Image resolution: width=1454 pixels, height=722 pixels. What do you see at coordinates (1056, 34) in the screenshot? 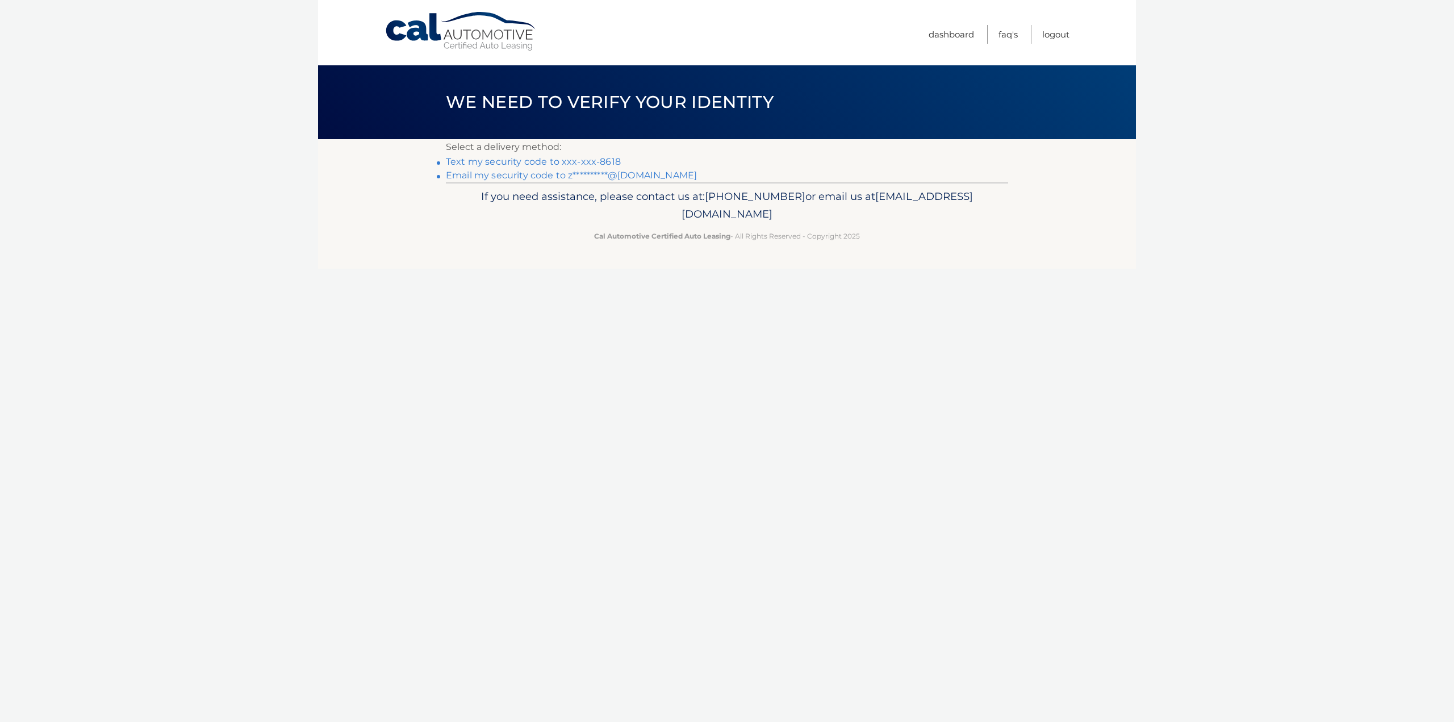
I see `a: Logout` at bounding box center [1056, 34].